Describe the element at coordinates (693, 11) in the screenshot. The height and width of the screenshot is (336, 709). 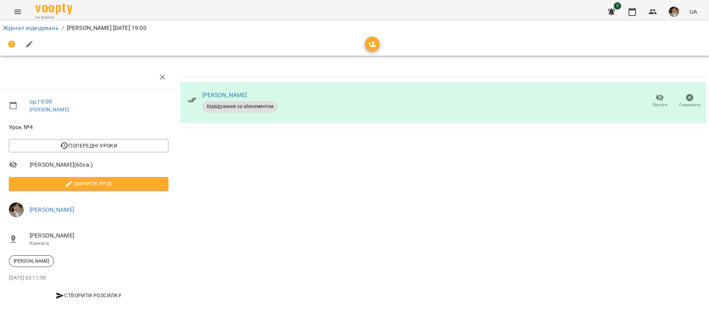
I see `span: UA` at that location.